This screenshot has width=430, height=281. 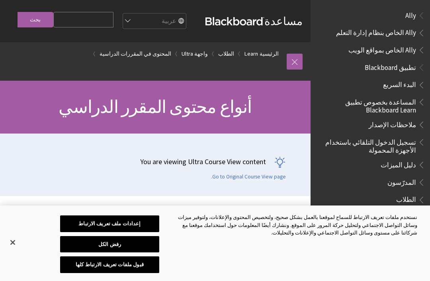 What do you see at coordinates (109, 224) in the screenshot?
I see `button: إعدادات ملف تعريف الارتباط` at bounding box center [109, 224].